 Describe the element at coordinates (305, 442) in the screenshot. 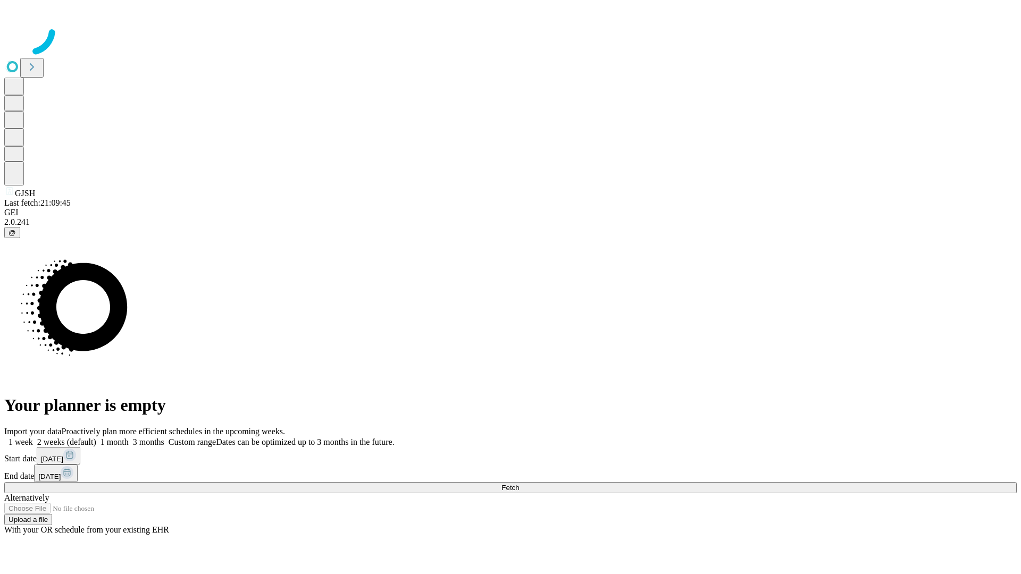

I see `span: Dates can be optimized up to 3 months in the future.` at that location.